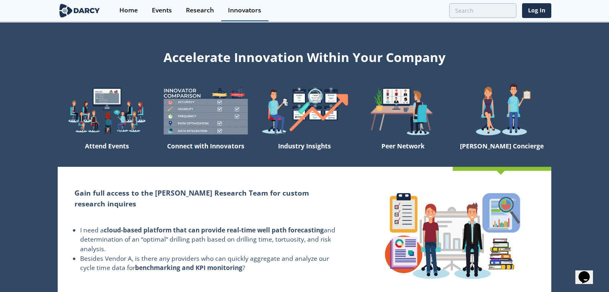 This screenshot has height=292, width=609. What do you see at coordinates (208, 264) in the screenshot?
I see `li: Besides Vendor A, is there any providers who can quickly aggregate and analyze our cycle time dat...` at bounding box center [208, 264].